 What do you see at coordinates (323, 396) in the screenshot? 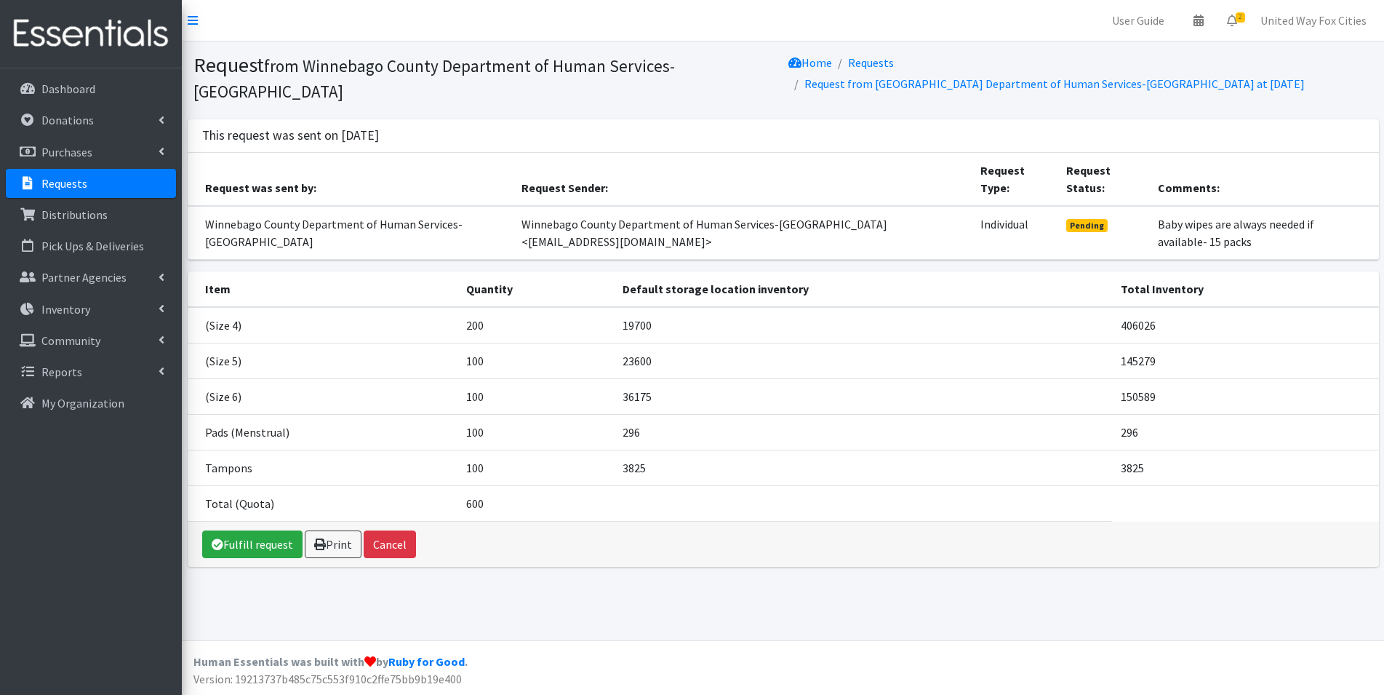
I see `td: (Size 6)` at bounding box center [323, 396].